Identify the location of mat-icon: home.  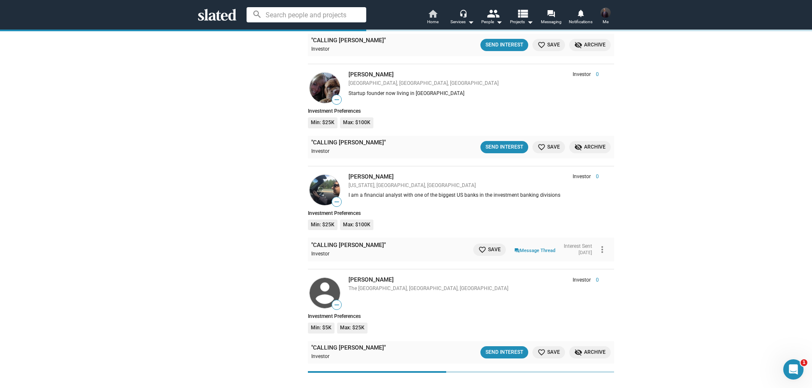
(432, 14).